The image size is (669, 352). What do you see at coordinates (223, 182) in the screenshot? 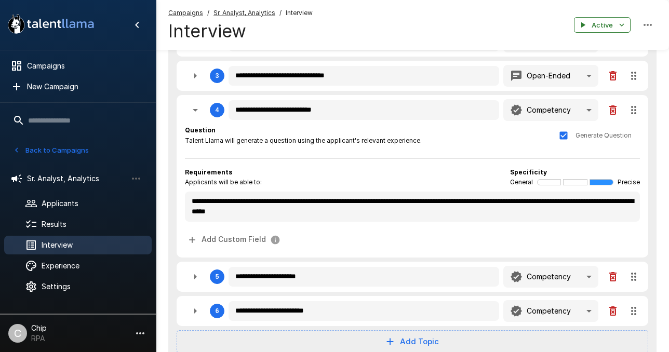
I see `span: Applicants will be able to:` at bounding box center [223, 182].